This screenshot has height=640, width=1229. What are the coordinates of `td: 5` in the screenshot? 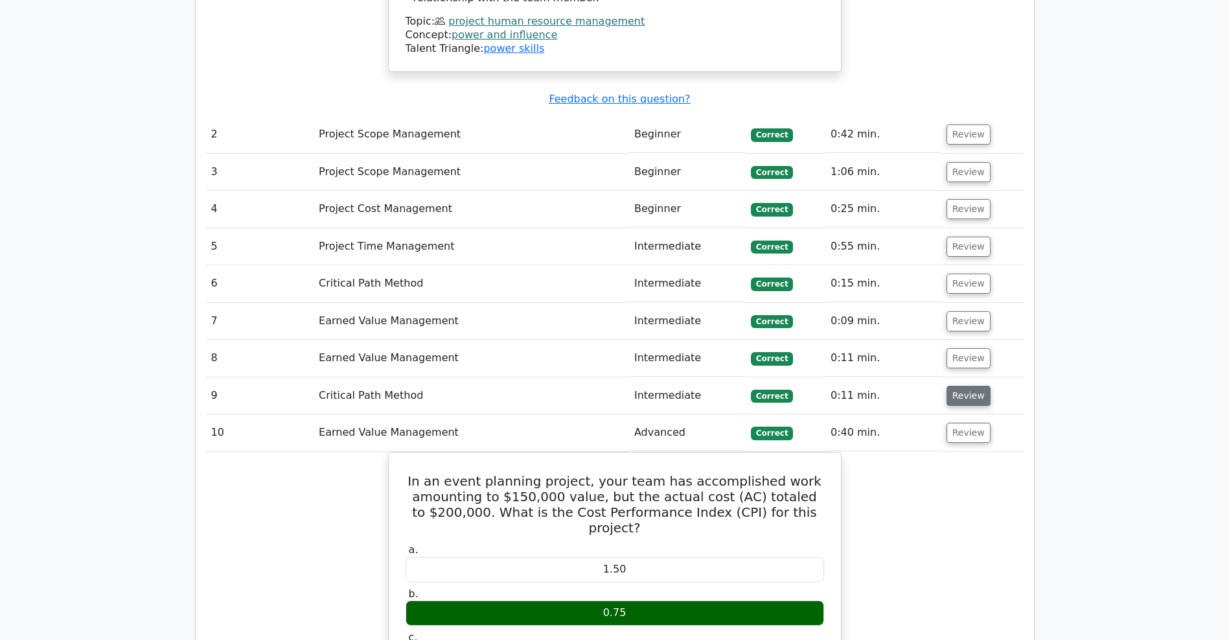 It's located at (260, 246).